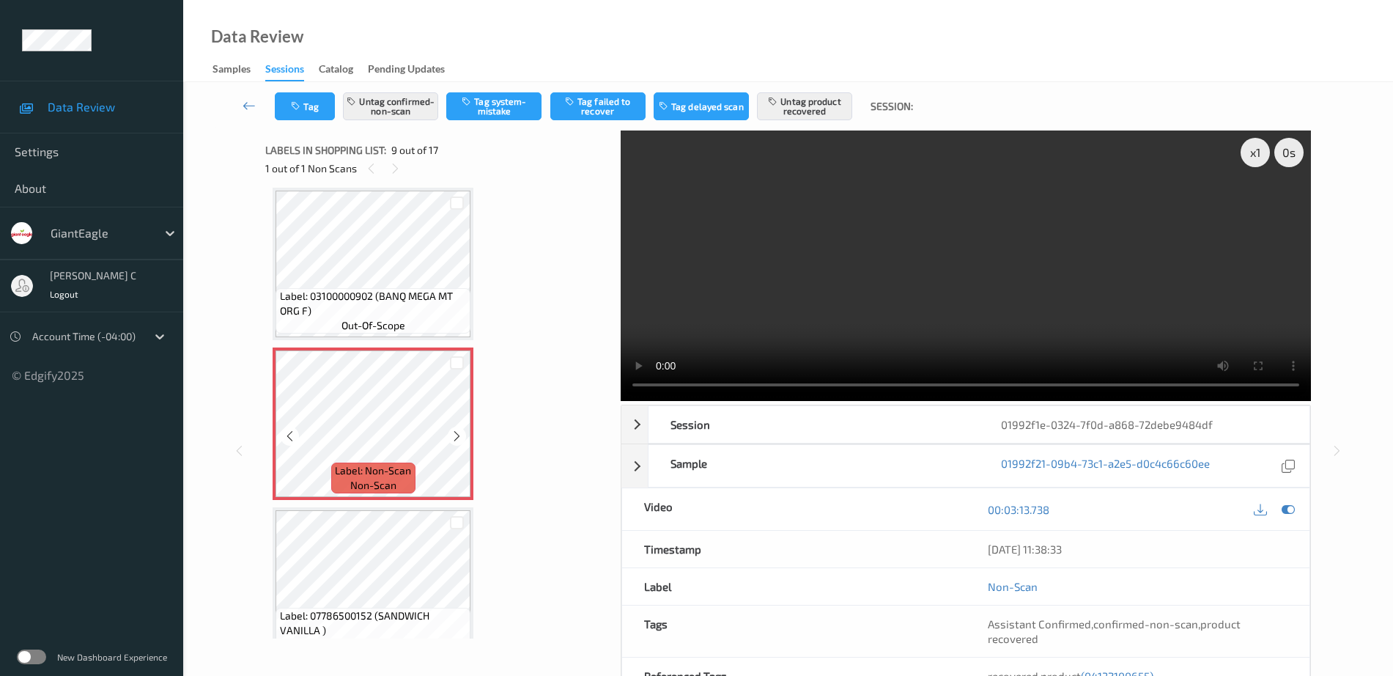 The image size is (1393, 676). I want to click on div: Session, so click(814, 424).